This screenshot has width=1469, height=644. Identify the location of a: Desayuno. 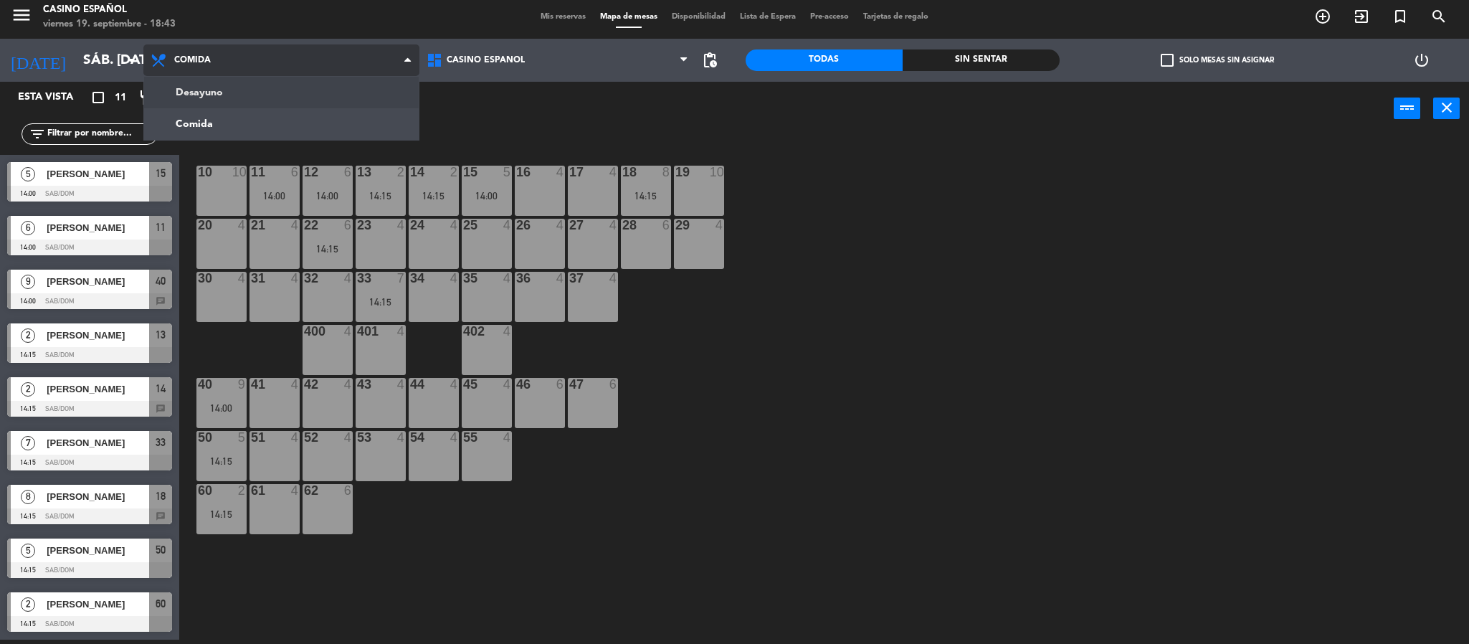
(281, 92).